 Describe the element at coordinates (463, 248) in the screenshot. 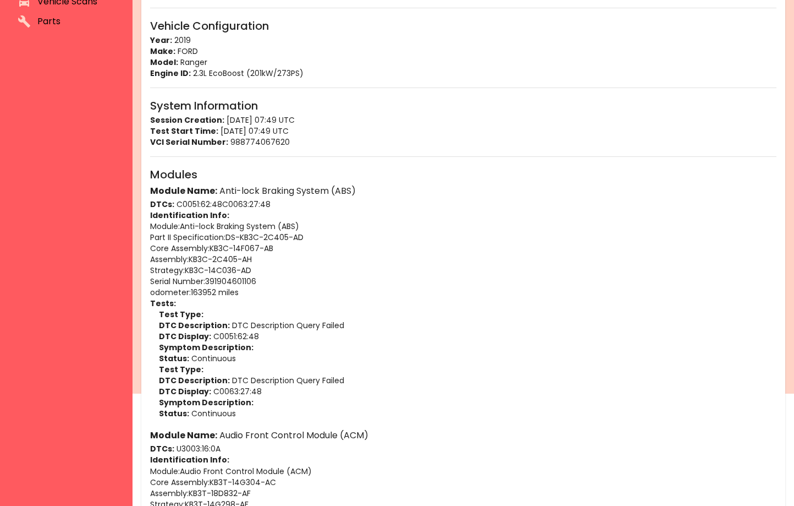

I see `p: Core Assembly : KB3C-14F067-AB` at that location.